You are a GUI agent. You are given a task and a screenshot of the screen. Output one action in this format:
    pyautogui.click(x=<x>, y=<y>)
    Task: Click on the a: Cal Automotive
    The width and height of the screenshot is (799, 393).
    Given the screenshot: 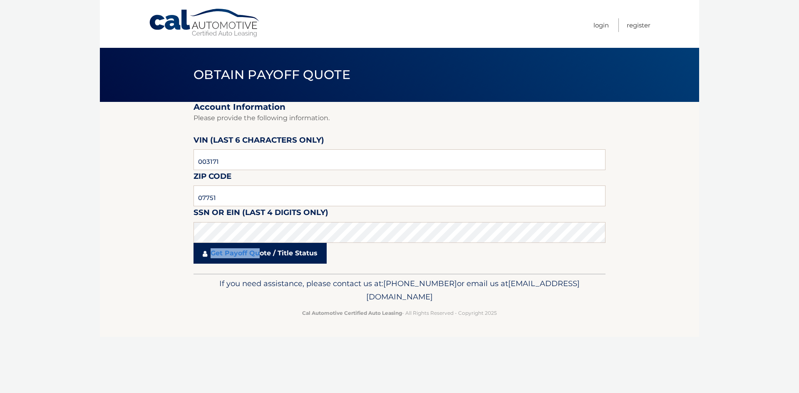 What is the action you would take?
    pyautogui.click(x=205, y=23)
    